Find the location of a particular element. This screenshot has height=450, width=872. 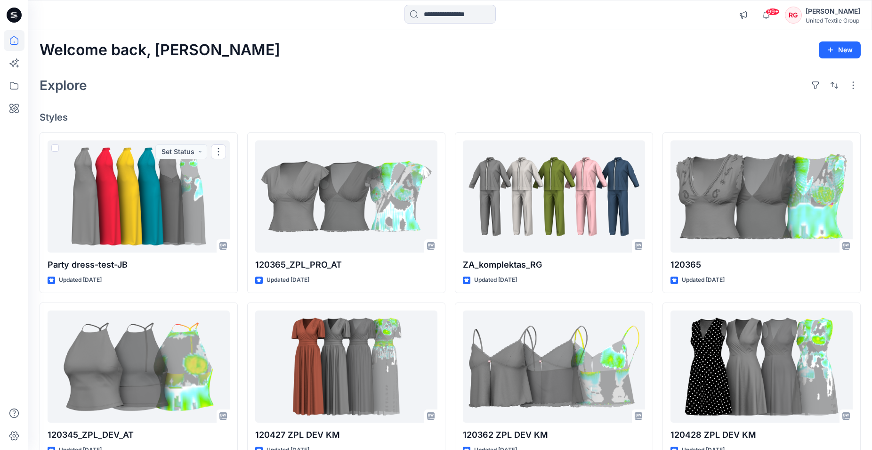

p: ZA_komplektas_RG is located at coordinates (554, 265).